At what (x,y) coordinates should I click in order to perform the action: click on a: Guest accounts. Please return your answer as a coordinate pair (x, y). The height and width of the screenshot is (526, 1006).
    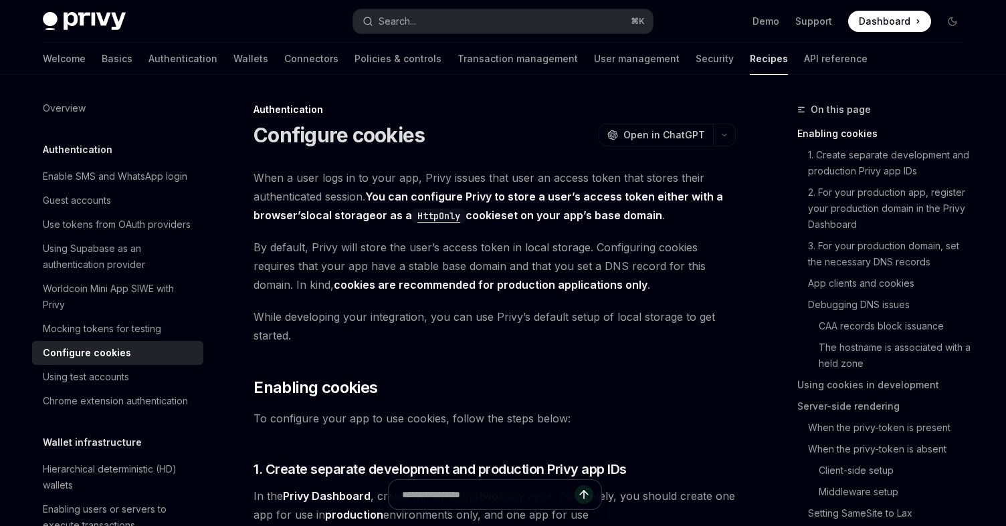
    Looking at the image, I should click on (118, 201).